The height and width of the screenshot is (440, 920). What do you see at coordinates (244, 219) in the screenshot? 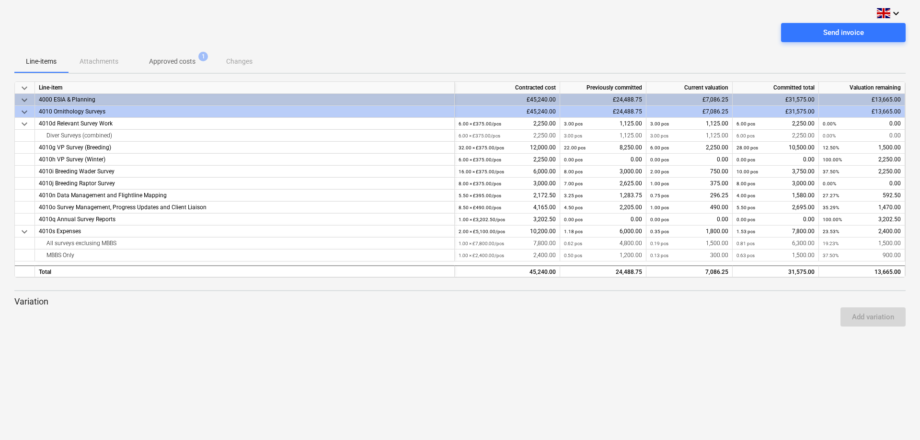
I see `div: 4010q Annual Survey Reports` at bounding box center [244, 219].